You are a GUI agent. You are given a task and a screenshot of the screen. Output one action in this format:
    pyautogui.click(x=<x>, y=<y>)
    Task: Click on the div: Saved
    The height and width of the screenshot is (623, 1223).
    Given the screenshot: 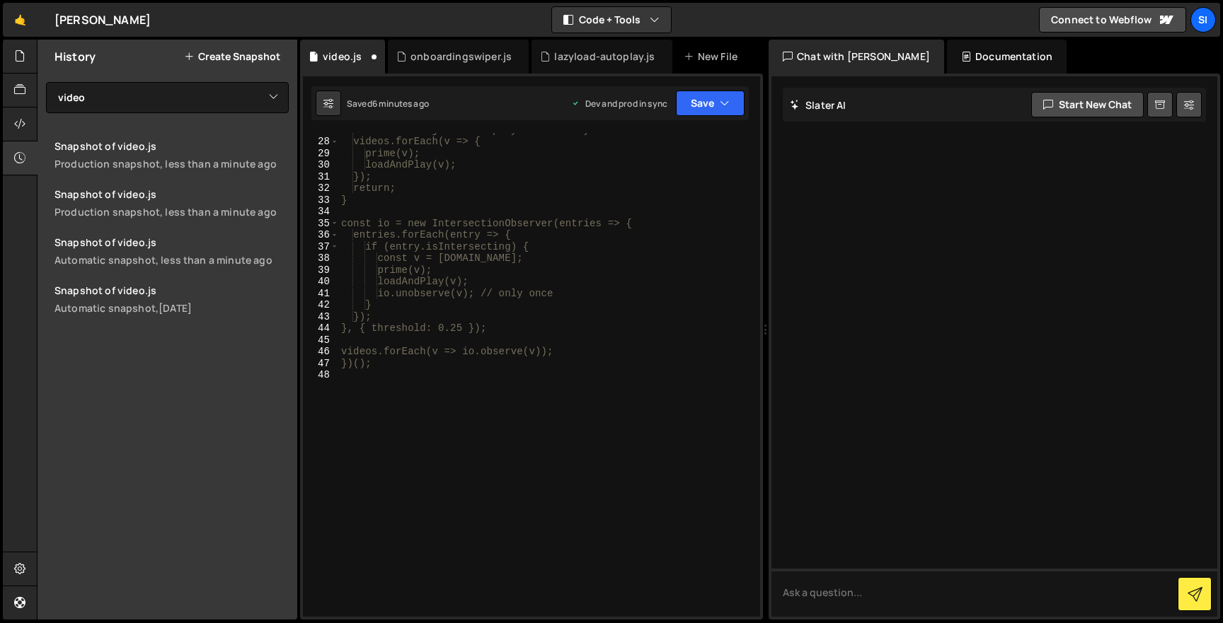 What is the action you would take?
    pyautogui.click(x=388, y=103)
    